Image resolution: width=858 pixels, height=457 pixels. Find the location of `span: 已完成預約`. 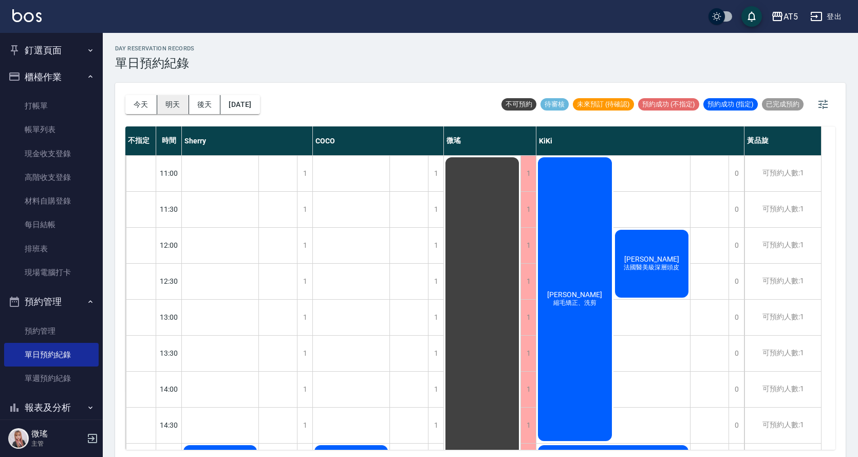

span: 已完成預約 is located at coordinates (782, 104).